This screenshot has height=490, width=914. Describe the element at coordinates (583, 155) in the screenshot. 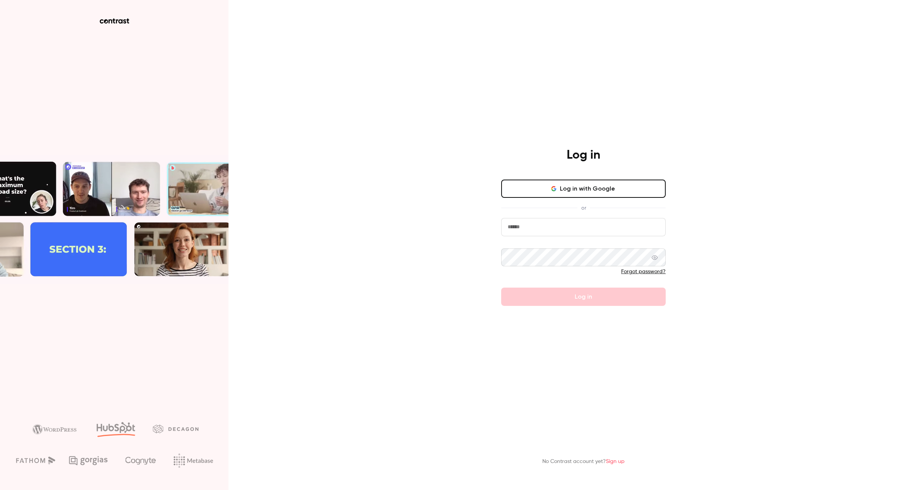

I see `h4: Log in` at that location.